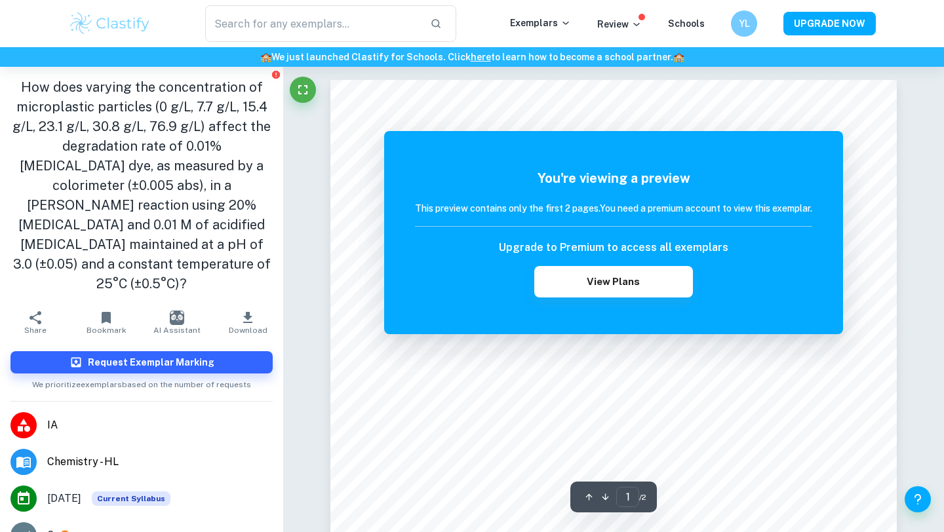  I want to click on button: Report issue, so click(275, 74).